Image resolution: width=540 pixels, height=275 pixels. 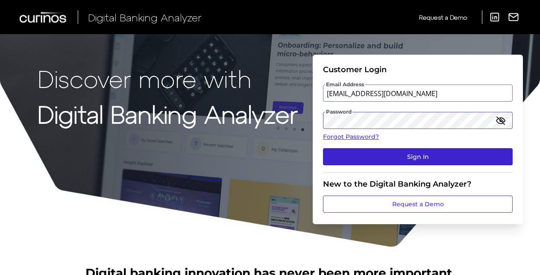 What do you see at coordinates (344, 85) in the screenshot?
I see `span: Email Address` at bounding box center [344, 85].